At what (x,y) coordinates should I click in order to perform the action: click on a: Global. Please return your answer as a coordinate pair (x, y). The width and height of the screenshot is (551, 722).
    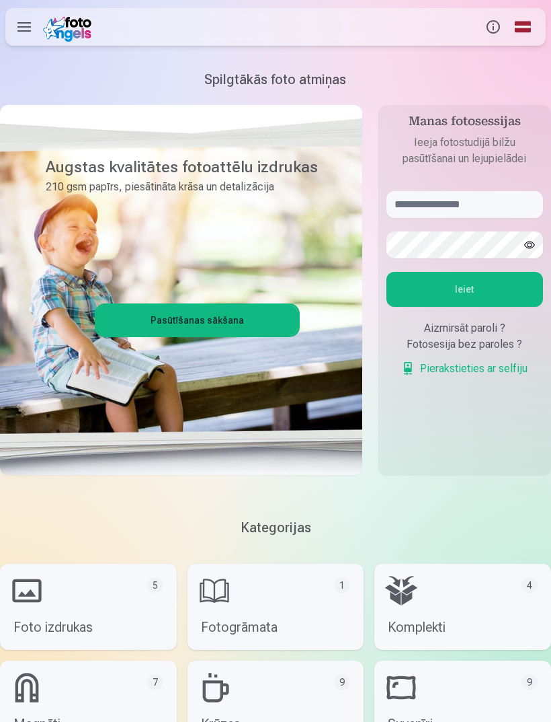
    Looking at the image, I should click on (523, 27).